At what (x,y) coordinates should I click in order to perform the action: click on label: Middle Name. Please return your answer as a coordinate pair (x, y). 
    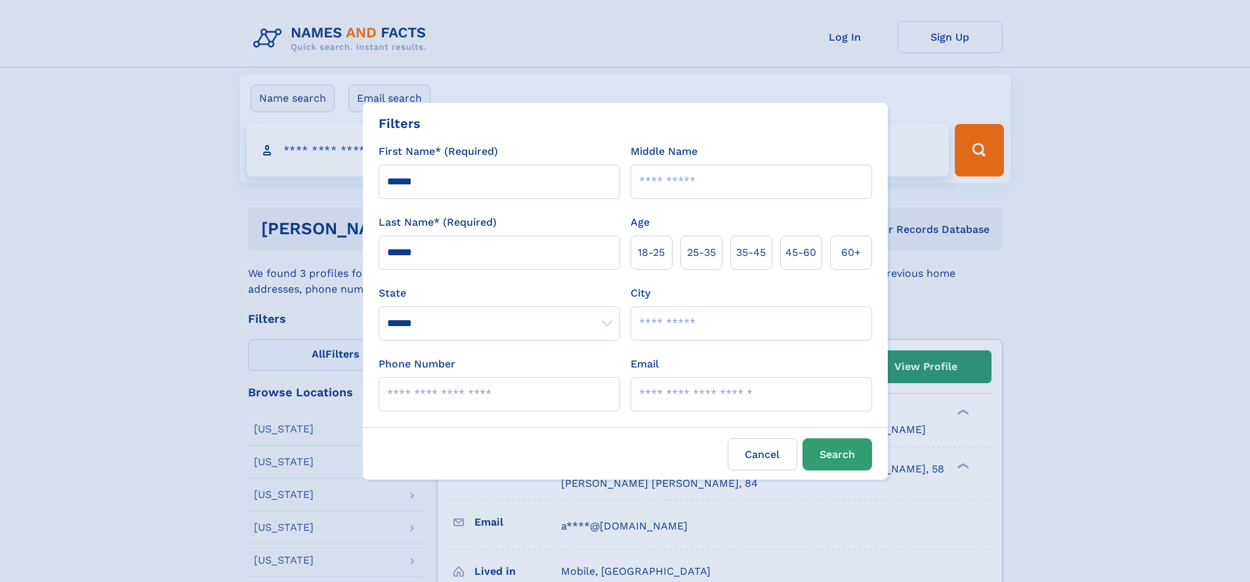
    Looking at the image, I should click on (664, 152).